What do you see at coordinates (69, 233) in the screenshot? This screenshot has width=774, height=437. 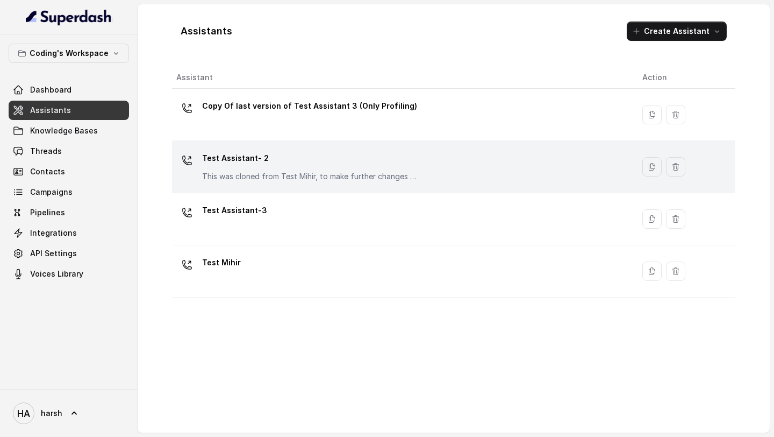 I see `a: Integrations` at bounding box center [69, 233].